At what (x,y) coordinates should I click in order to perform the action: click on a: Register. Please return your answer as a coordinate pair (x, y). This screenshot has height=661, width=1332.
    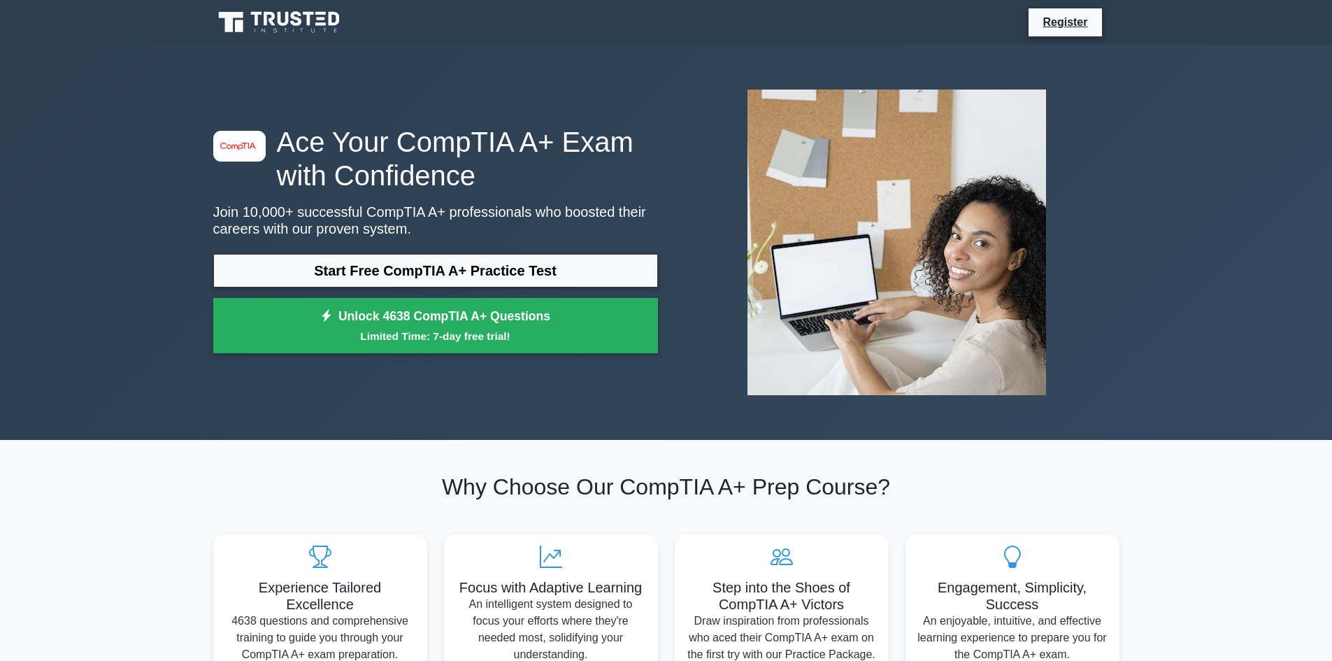
    Looking at the image, I should click on (1065, 22).